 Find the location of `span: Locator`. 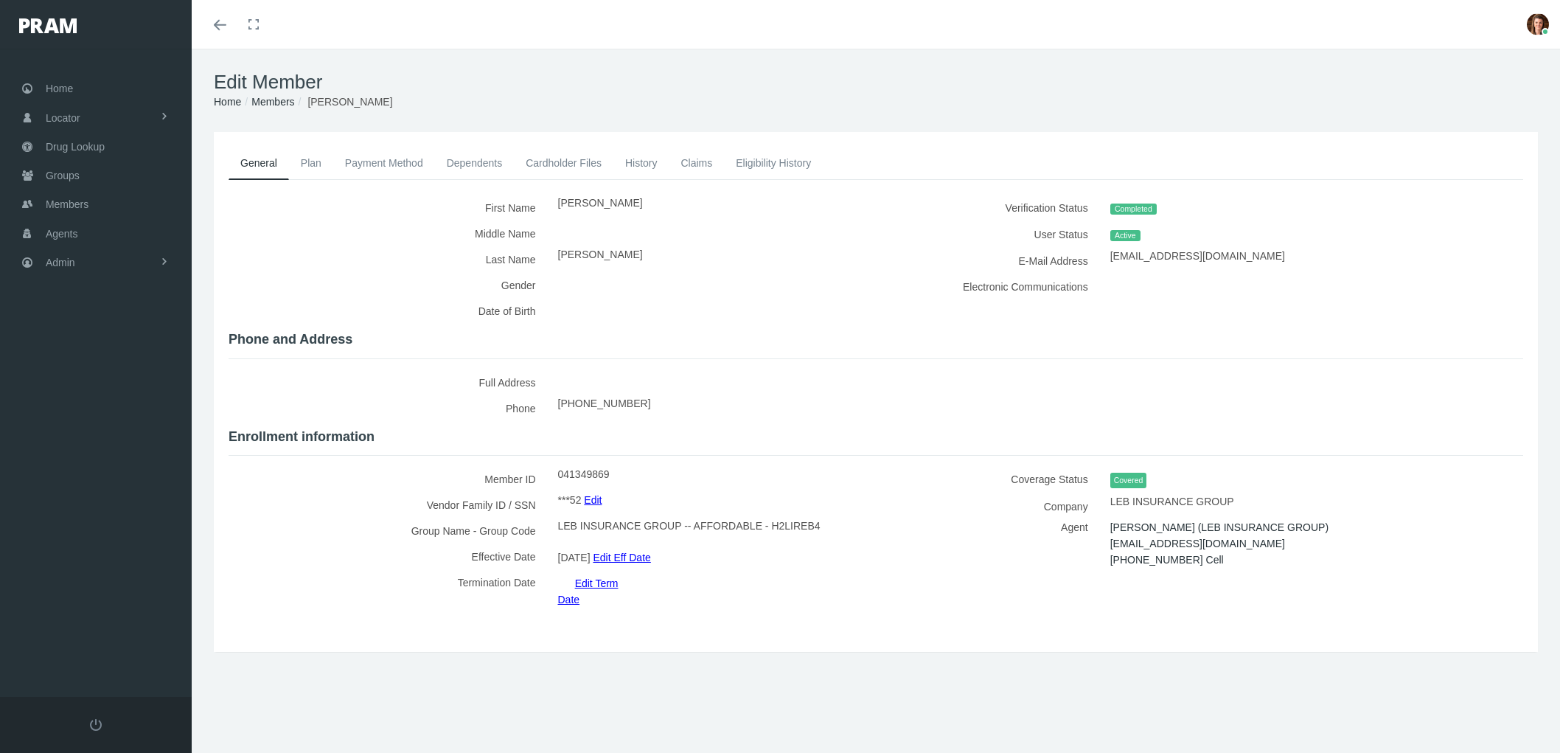

span: Locator is located at coordinates (63, 118).